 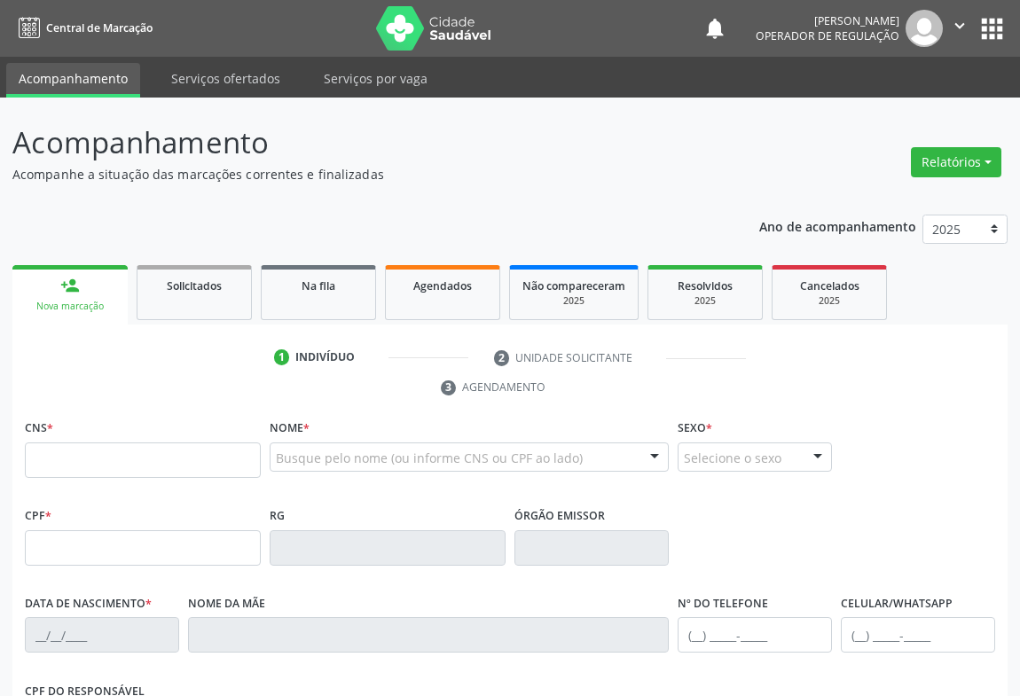 What do you see at coordinates (82, 27) in the screenshot?
I see `a: Central de Marcação` at bounding box center [82, 27].